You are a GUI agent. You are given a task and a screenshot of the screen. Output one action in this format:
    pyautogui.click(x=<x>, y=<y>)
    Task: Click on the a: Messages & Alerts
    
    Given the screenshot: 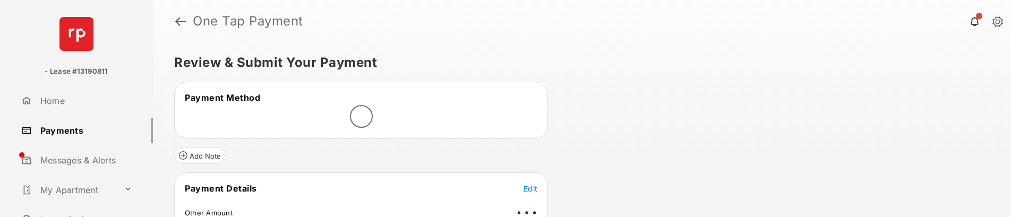 What is the action you would take?
    pyautogui.click(x=85, y=160)
    